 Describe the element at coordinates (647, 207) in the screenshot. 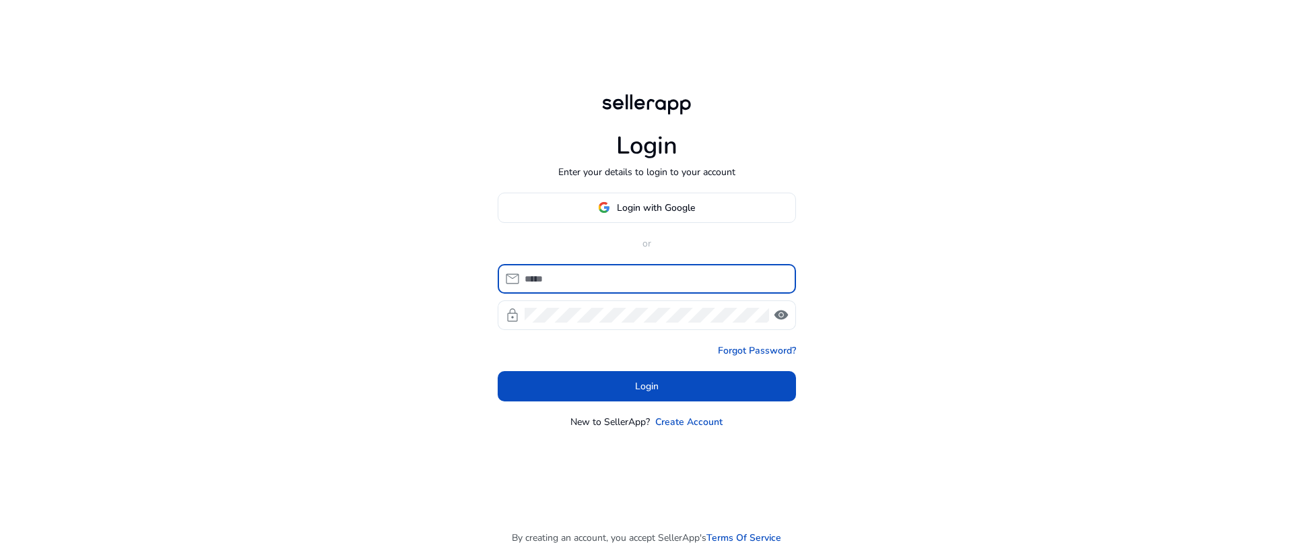

I see `button: Login with Google` at that location.